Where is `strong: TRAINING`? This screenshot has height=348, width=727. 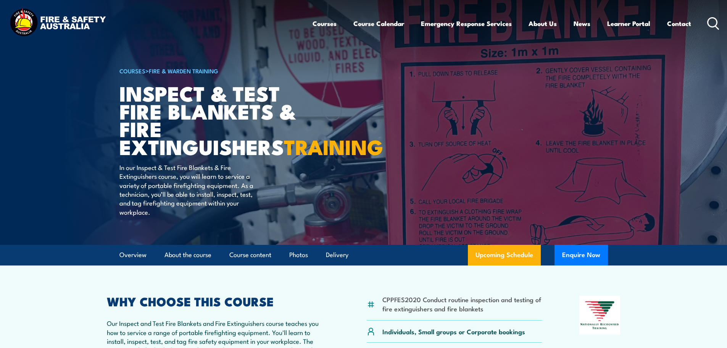 strong: TRAINING is located at coordinates (334, 146).